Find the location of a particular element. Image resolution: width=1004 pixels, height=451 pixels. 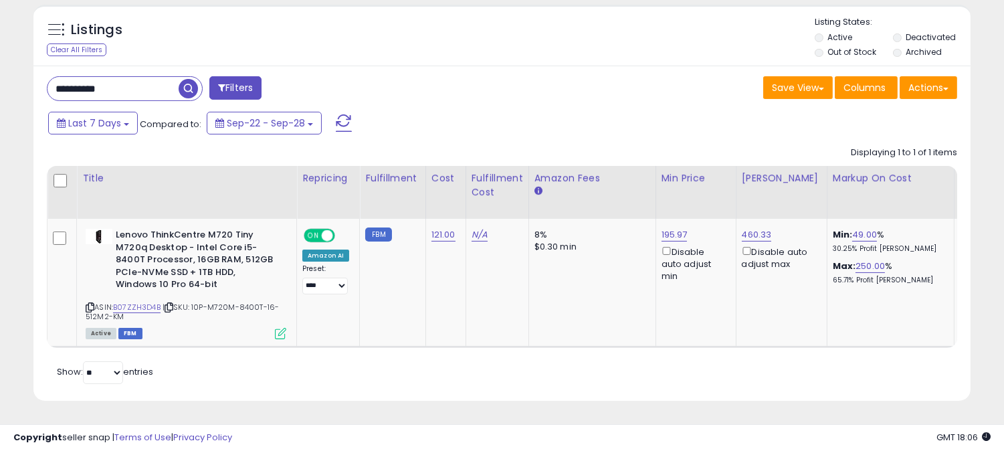

span: ON is located at coordinates (313, 235).